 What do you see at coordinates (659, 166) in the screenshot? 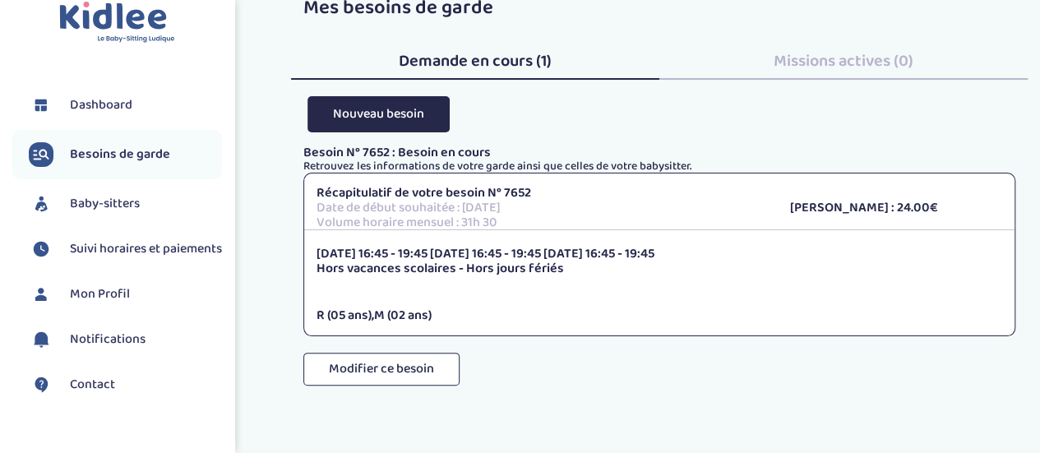
I see `p: Retrouvez les informations de votre garde ainsi que celles de votre babysitter.` at bounding box center [659, 166].